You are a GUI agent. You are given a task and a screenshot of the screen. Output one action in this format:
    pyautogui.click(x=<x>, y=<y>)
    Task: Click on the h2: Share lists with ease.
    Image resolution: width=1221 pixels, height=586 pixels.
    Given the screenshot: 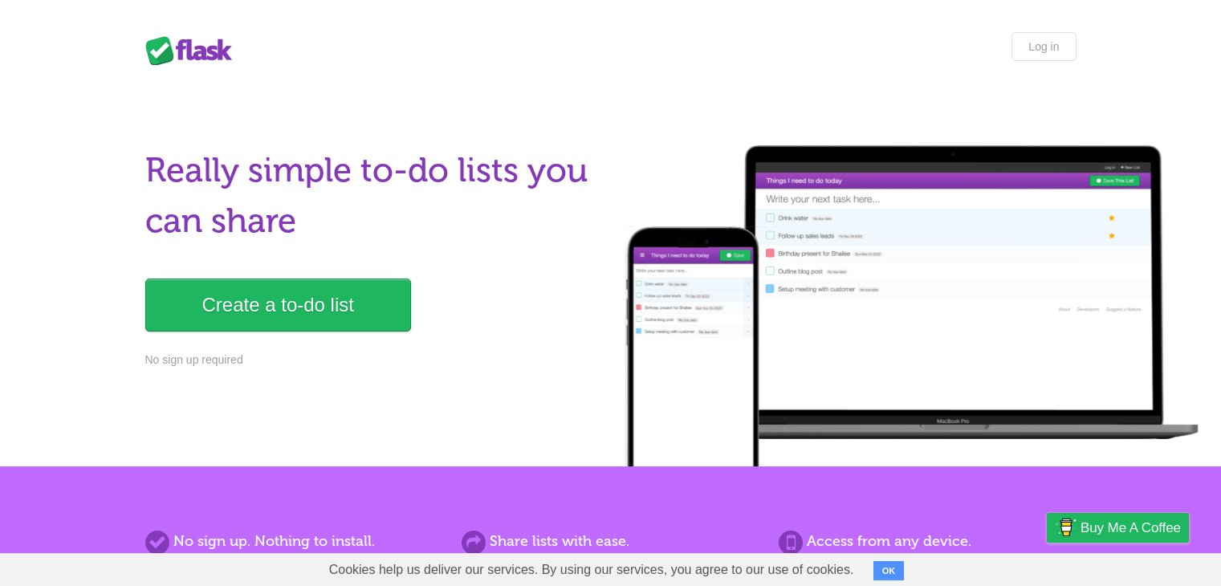 What is the action you would take?
    pyautogui.click(x=610, y=541)
    